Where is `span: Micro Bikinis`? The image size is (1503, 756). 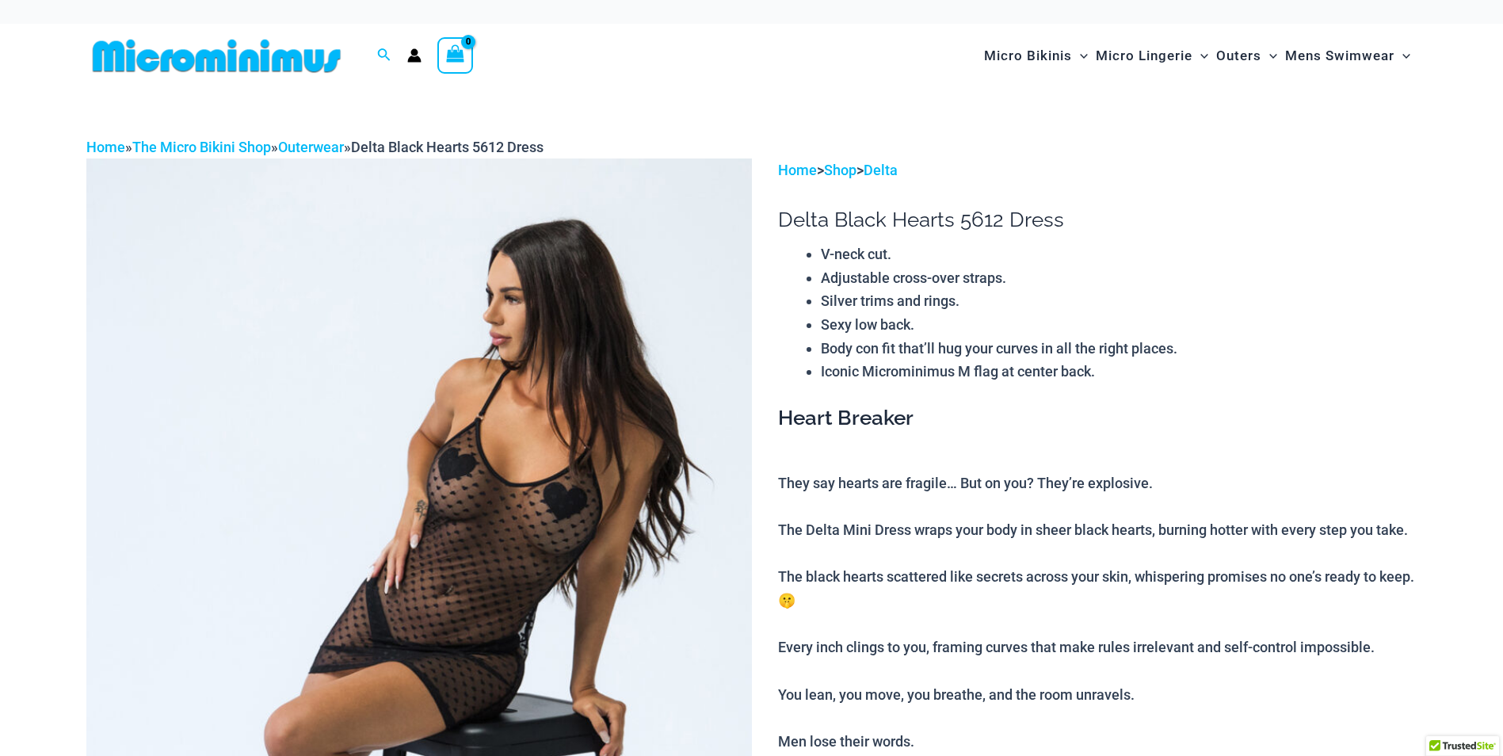
span: Micro Bikinis is located at coordinates (1028, 55).